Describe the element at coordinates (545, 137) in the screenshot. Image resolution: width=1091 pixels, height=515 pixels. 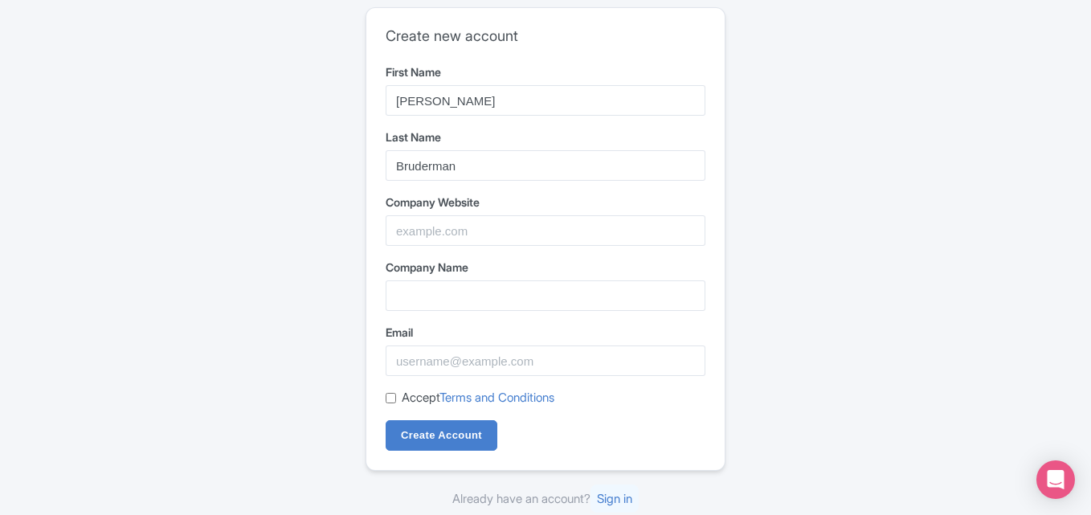
I see `label: Last Name` at that location.